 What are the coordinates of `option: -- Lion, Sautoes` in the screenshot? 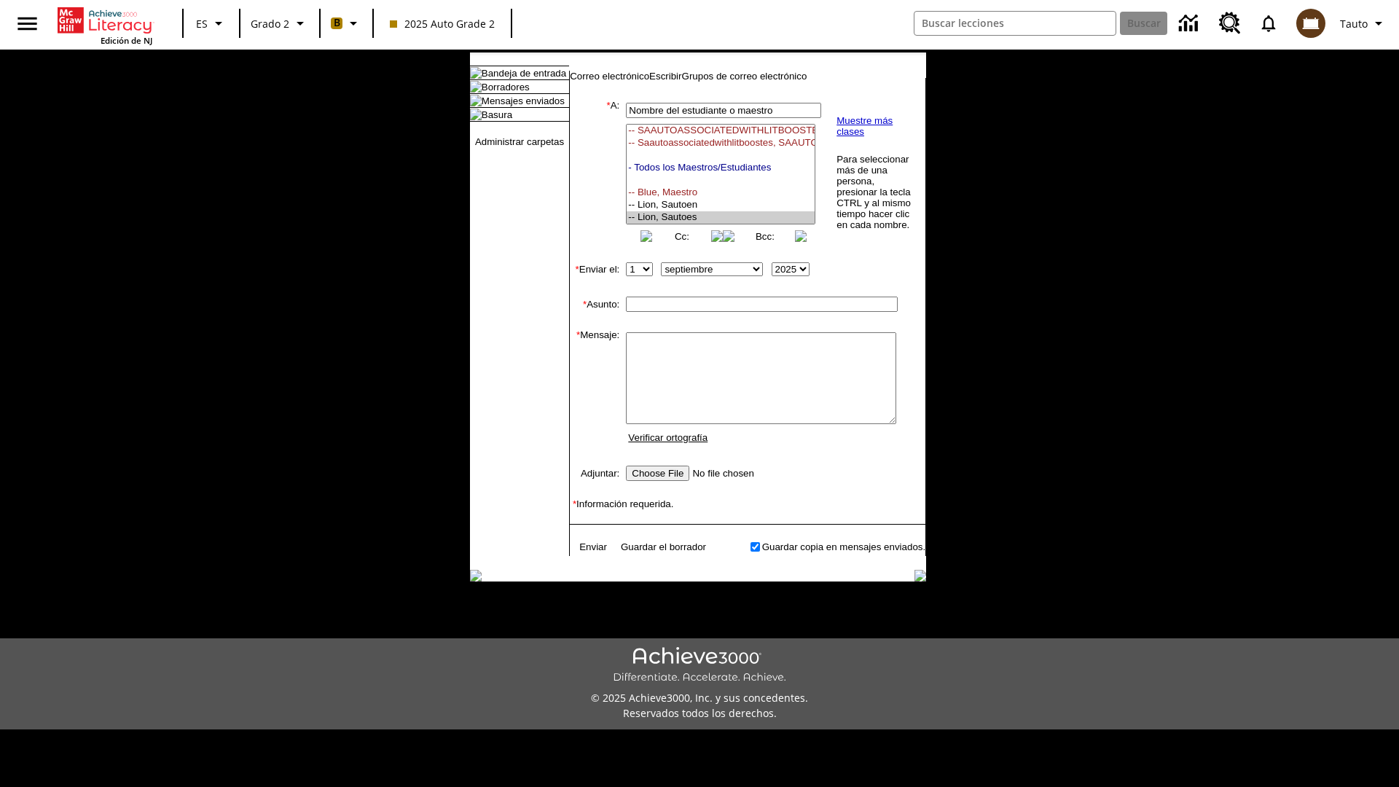 It's located at (721, 217).